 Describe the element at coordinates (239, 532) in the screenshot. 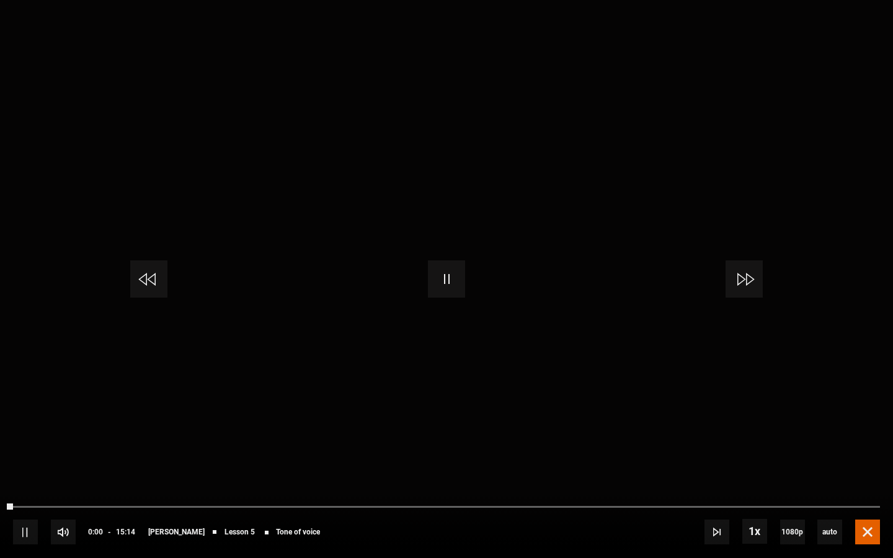

I see `span: Lesson 5` at that location.